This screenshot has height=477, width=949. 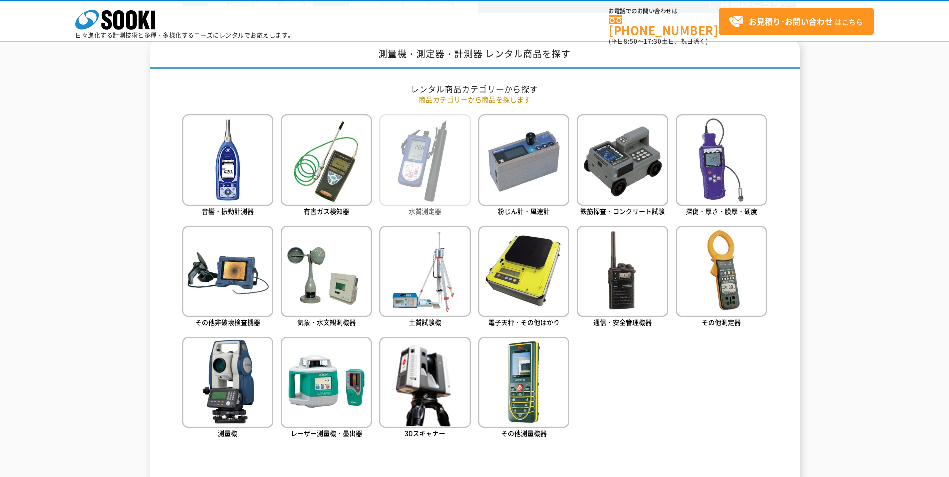 I want to click on a: 探傷・厚さ・膜厚・硬度, so click(x=721, y=166).